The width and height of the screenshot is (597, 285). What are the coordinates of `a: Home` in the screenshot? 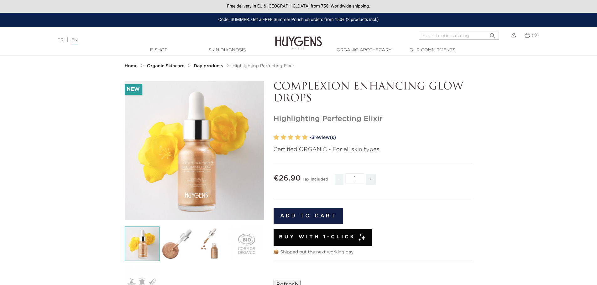 It's located at (132, 66).